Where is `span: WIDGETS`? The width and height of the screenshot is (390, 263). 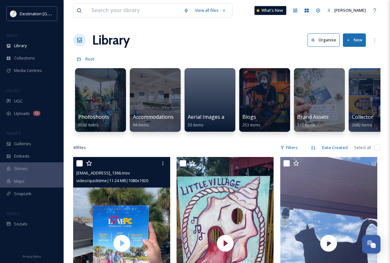 span: WIDGETS is located at coordinates (14, 133).